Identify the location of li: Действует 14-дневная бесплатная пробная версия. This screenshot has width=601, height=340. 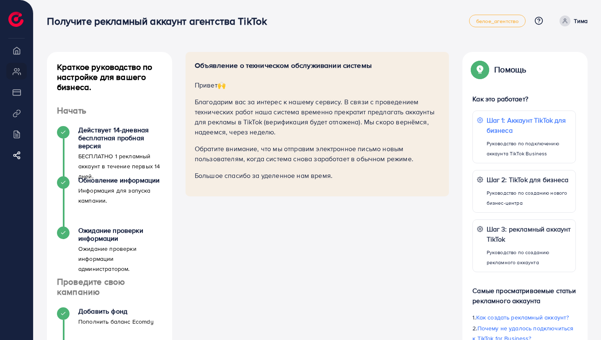
(109, 151).